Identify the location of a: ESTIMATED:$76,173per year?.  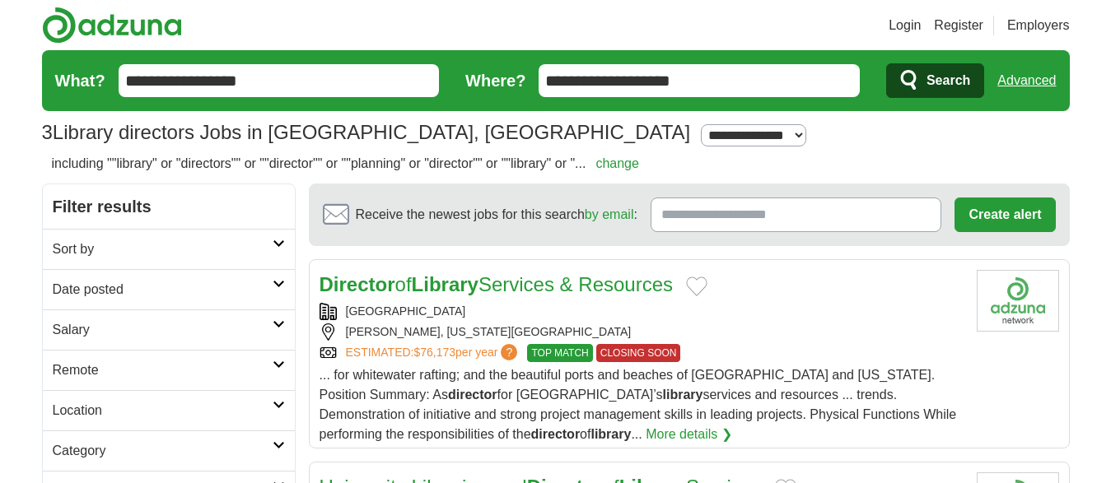
(433, 353).